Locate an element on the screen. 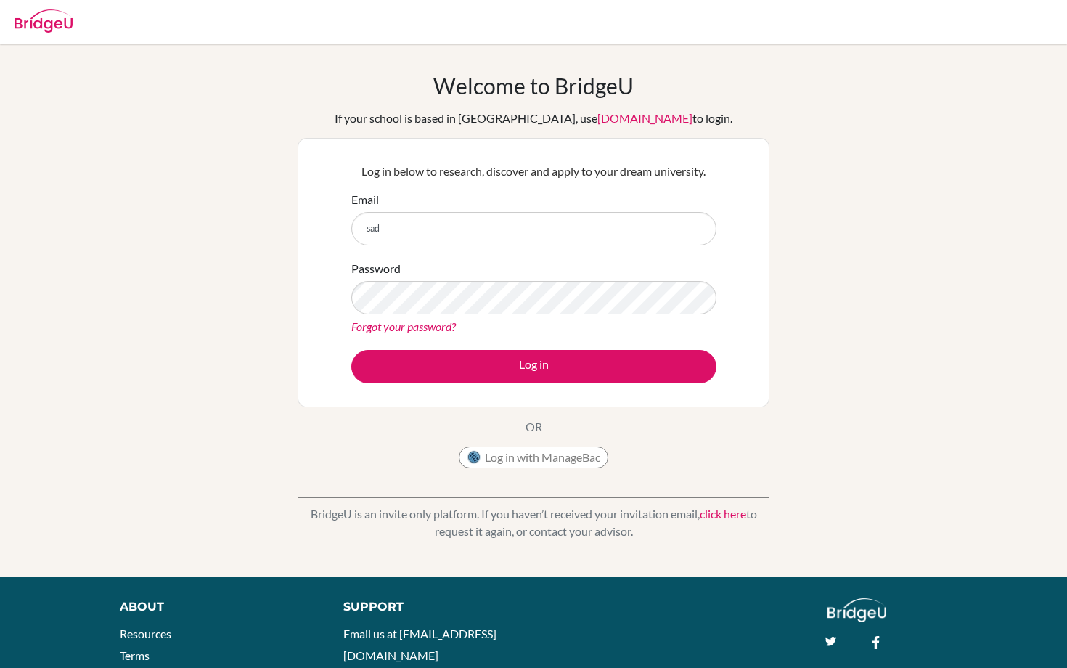 The image size is (1067, 668). p: OR is located at coordinates (534, 427).